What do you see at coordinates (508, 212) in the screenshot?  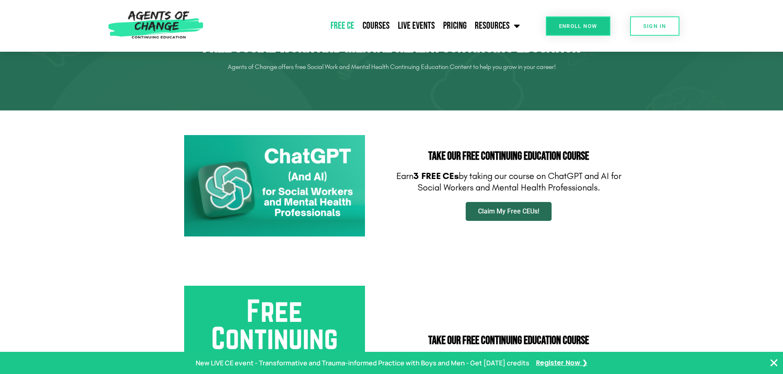 I see `span: Claim My Free CEUs!` at bounding box center [508, 212].